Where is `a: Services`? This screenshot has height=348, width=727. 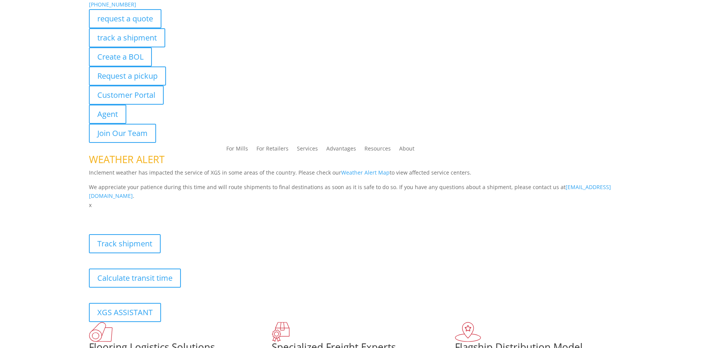 a: Services is located at coordinates (307, 150).